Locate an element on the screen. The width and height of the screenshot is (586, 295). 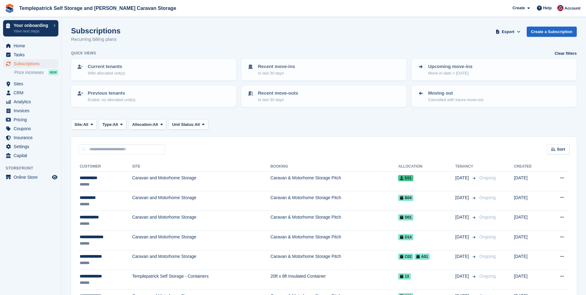
a: Previous tenants Ended, no allocated unit(s) is located at coordinates (154, 96).